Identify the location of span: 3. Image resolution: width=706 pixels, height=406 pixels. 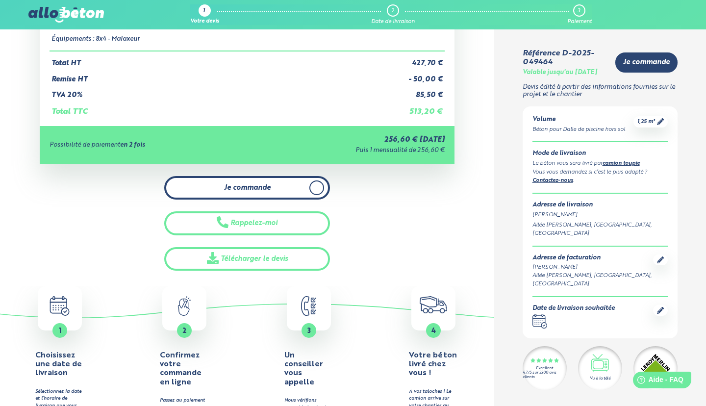
(309, 331).